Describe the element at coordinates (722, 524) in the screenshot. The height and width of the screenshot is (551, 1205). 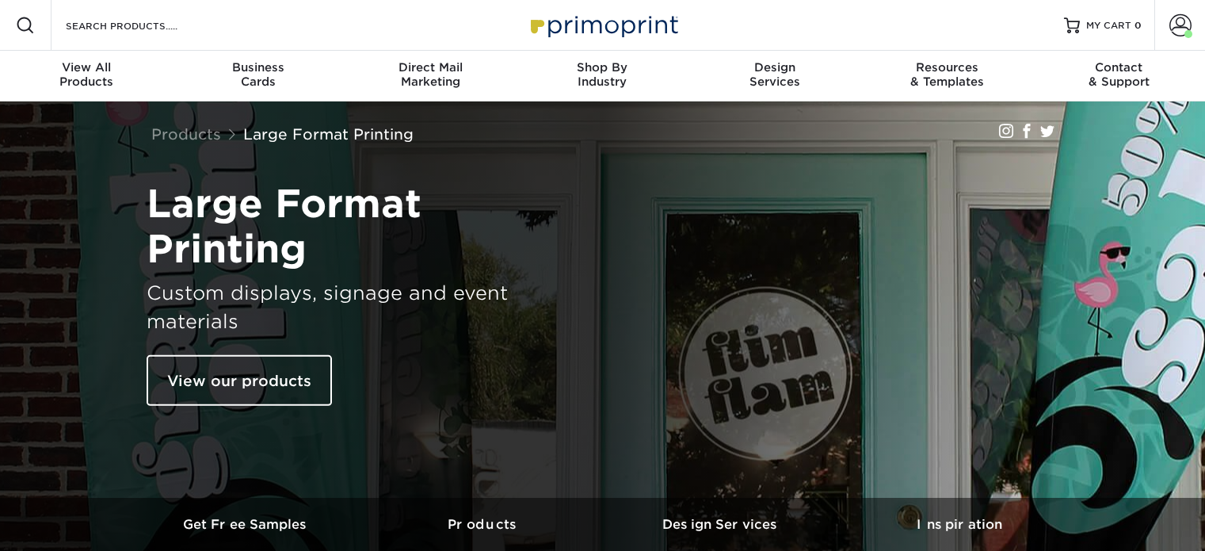
I see `a: Design Services` at that location.